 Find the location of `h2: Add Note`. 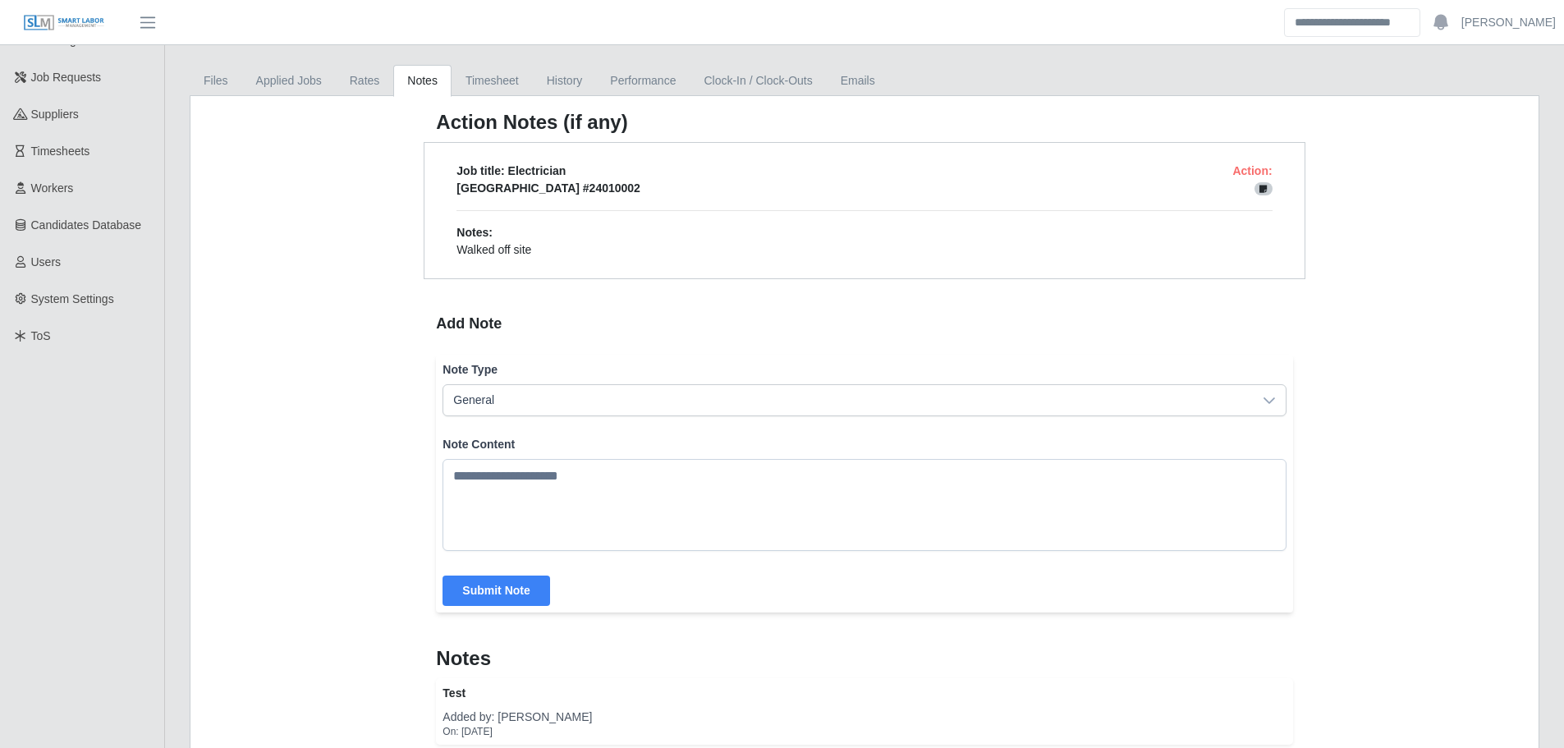

h2: Add Note is located at coordinates (864, 323).